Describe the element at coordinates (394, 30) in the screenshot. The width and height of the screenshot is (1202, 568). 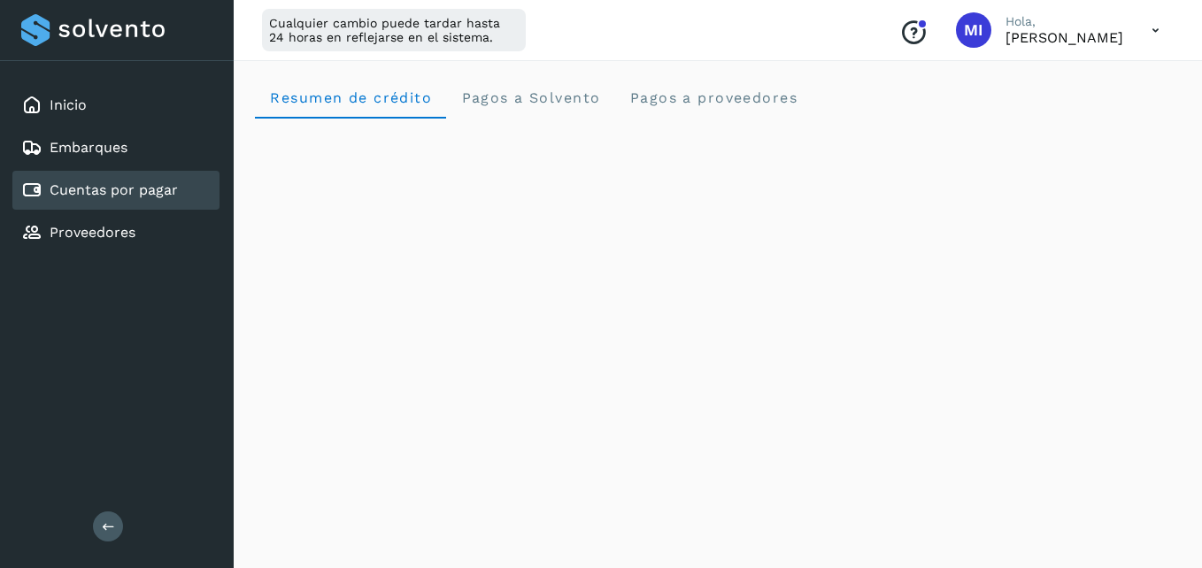
I see `div: Cualquier cambio puede tardar hasta 24 horas en reflejarse en el sistema.` at that location.